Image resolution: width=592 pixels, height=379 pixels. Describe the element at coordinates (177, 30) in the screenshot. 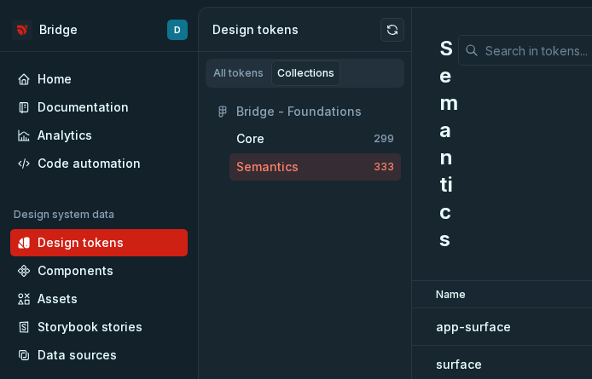

I see `div: D` at that location.